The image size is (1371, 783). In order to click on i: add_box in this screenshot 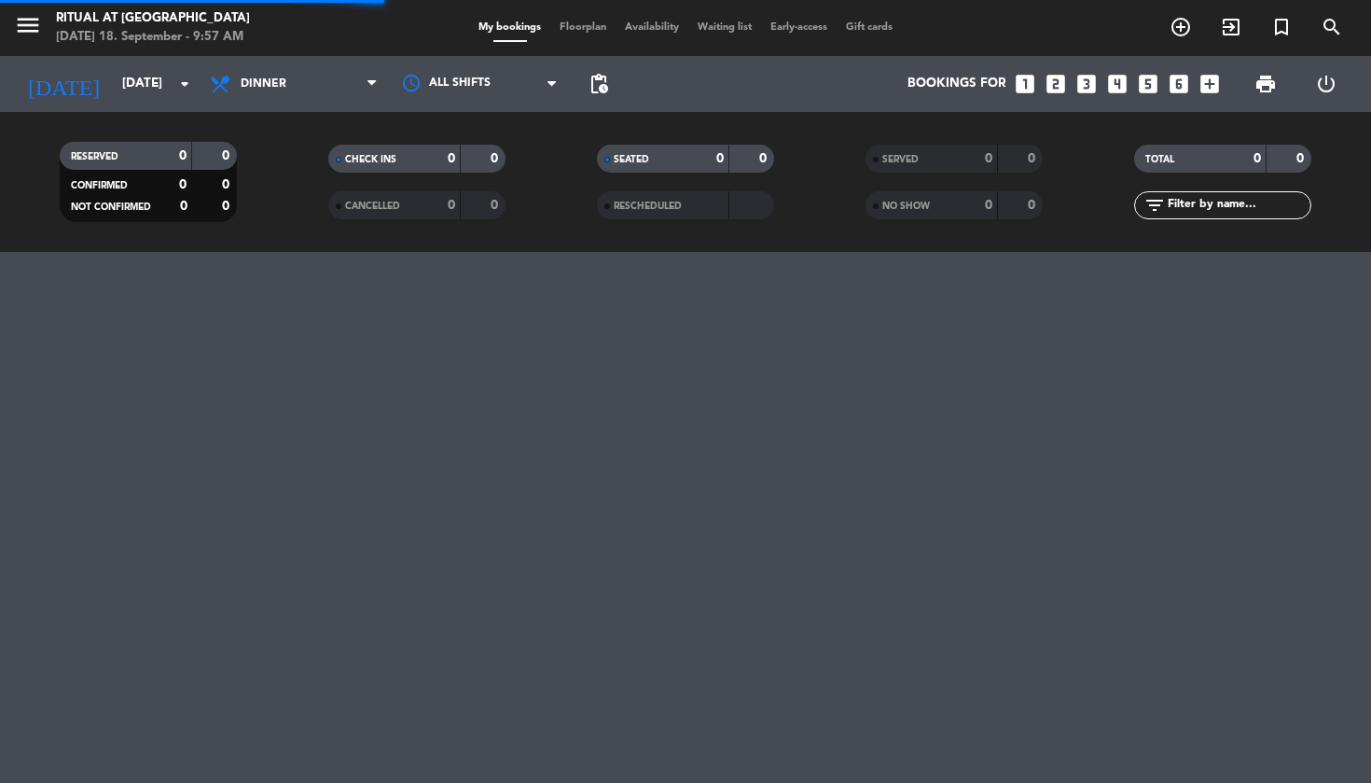, I will do `click(1210, 84)`.